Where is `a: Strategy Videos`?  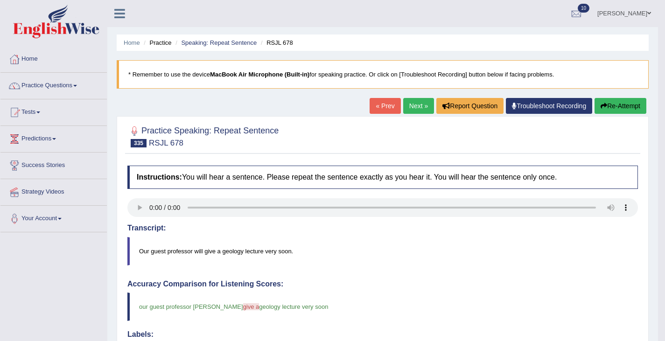 a: Strategy Videos is located at coordinates (54, 191).